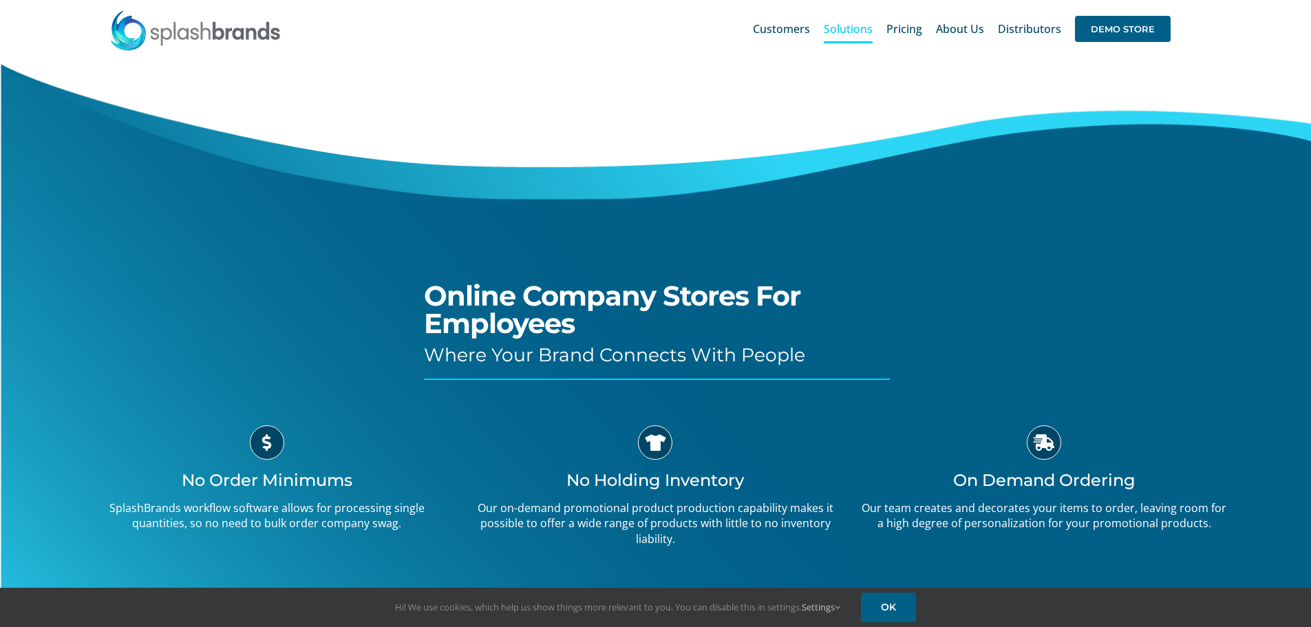 The image size is (1311, 627). Describe the element at coordinates (821, 607) in the screenshot. I see `a: Settings` at that location.